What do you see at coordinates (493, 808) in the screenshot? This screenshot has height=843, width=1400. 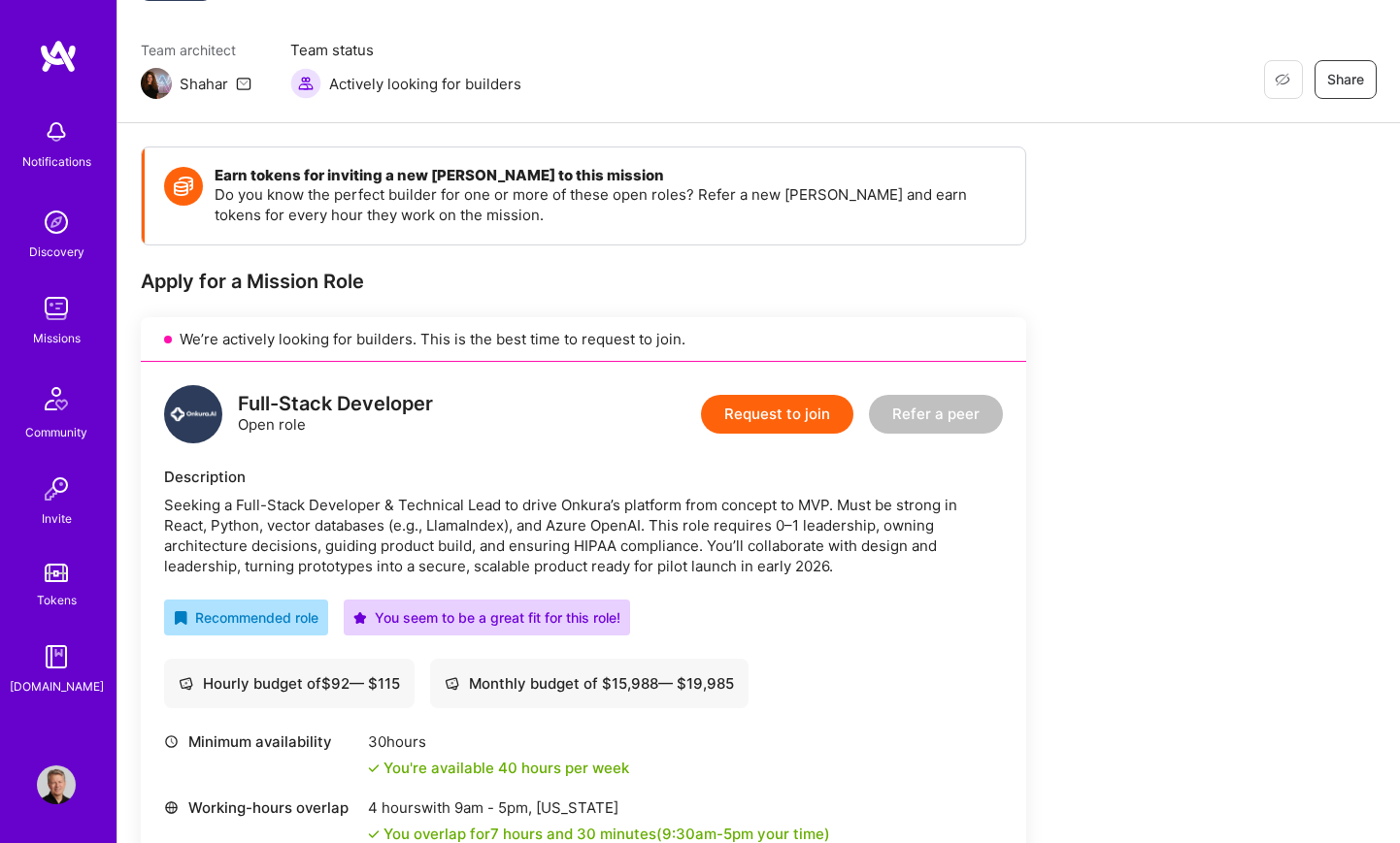 I see `span: 9am - 5pm ,` at bounding box center [493, 808].